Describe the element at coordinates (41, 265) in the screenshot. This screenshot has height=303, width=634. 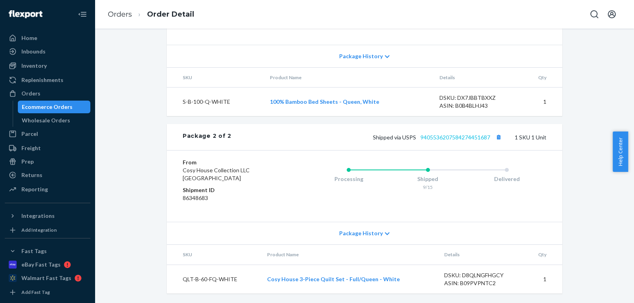
I see `div: eBay Fast Tags` at that location.